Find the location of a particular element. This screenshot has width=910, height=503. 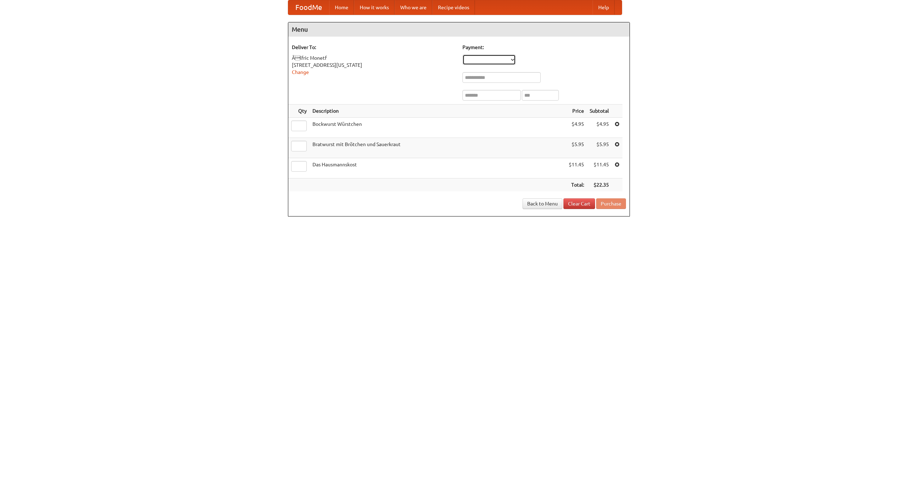

a: How it works is located at coordinates (374, 7).